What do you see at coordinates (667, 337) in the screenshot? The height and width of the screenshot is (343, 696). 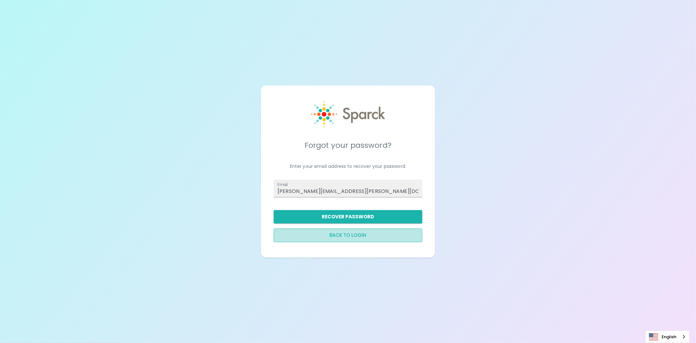 I see `div: Language` at bounding box center [667, 337].